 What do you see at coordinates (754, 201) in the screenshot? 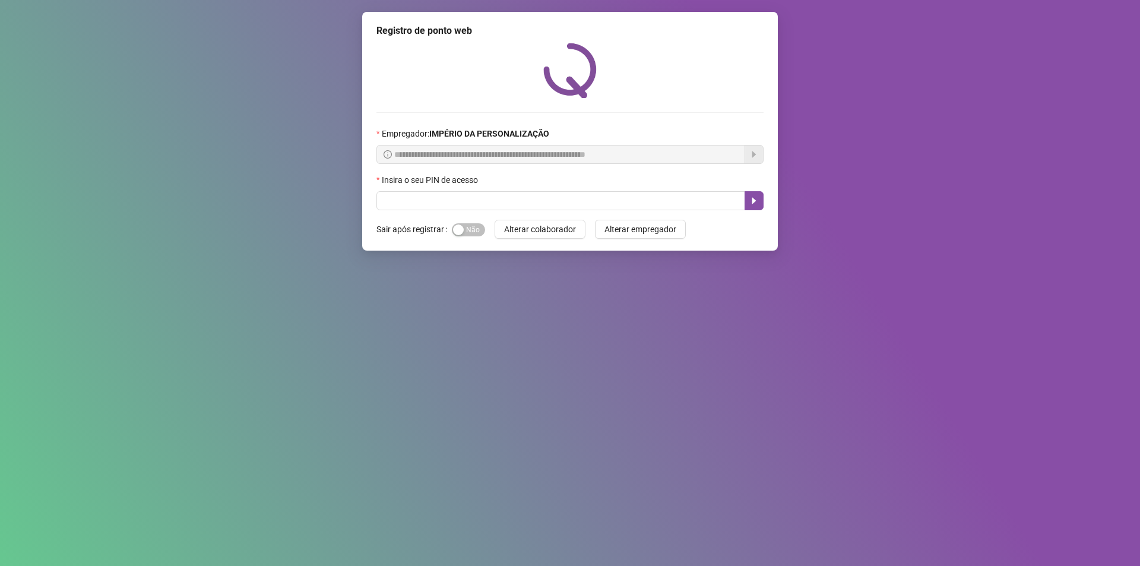
I see `span: caret-right` at bounding box center [754, 201].